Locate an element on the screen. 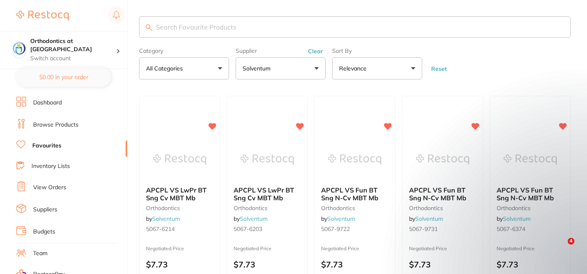 This screenshot has width=587, height=274. button: Relevance is located at coordinates (377, 68).